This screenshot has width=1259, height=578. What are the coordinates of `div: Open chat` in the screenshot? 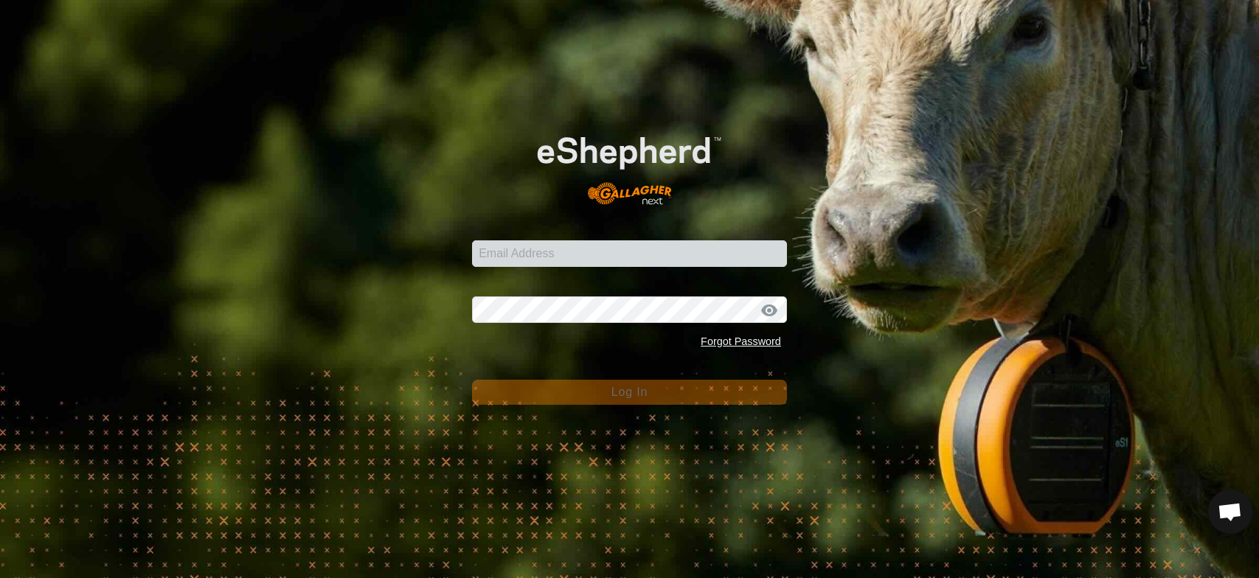 It's located at (1230, 512).